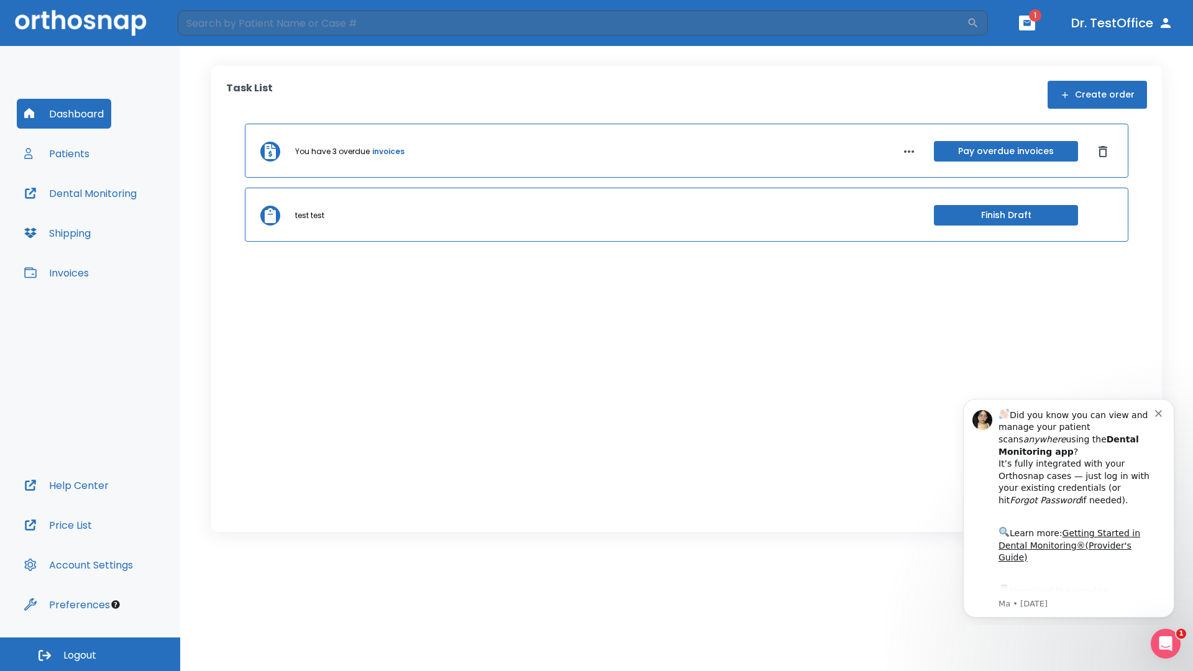  What do you see at coordinates (132, 163) in the screenshot?
I see `div: Learn more: ​` at bounding box center [132, 163].